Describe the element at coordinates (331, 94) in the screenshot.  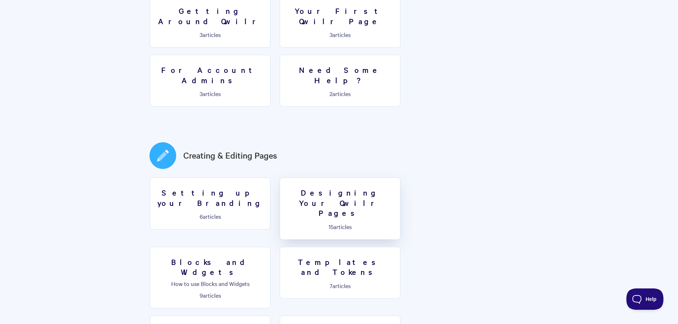
I see `span: 2` at that location.